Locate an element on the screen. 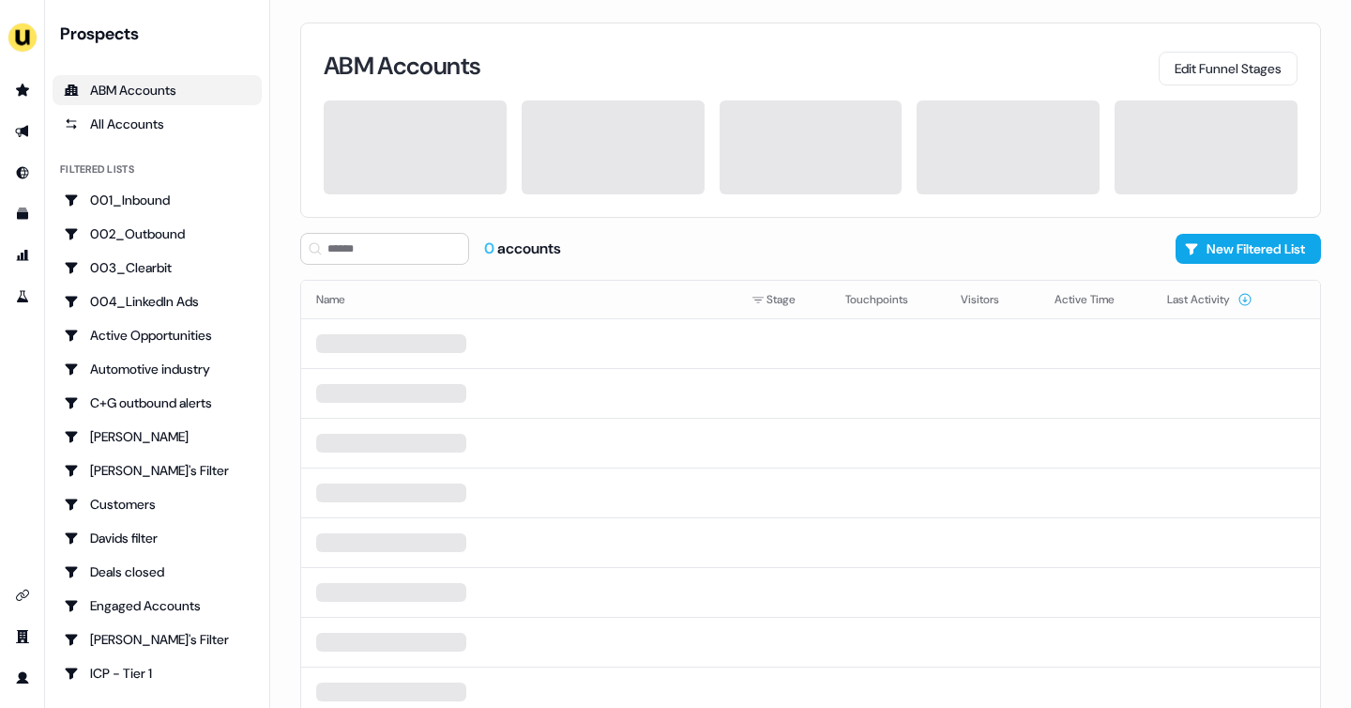 The height and width of the screenshot is (708, 1351). div: accounts is located at coordinates (523, 249).